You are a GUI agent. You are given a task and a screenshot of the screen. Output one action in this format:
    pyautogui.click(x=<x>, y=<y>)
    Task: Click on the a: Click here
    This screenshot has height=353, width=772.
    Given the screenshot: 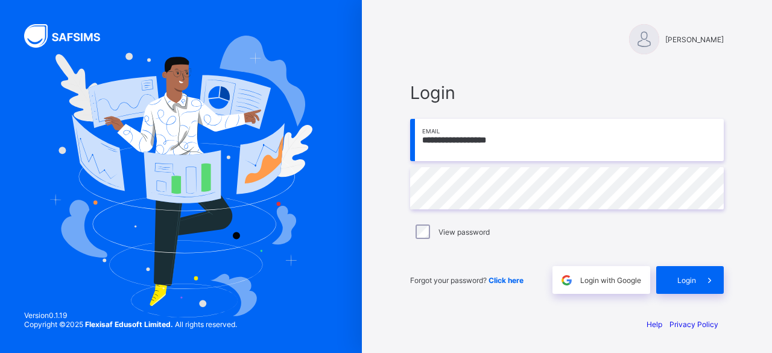 What is the action you would take?
    pyautogui.click(x=506, y=280)
    